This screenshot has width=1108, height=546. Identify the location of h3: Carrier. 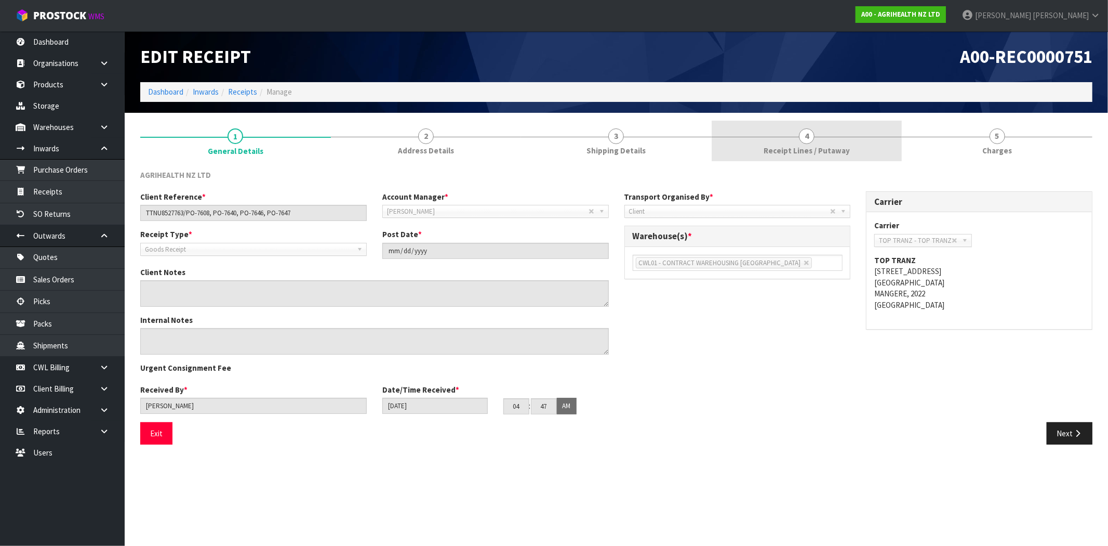
(980, 202).